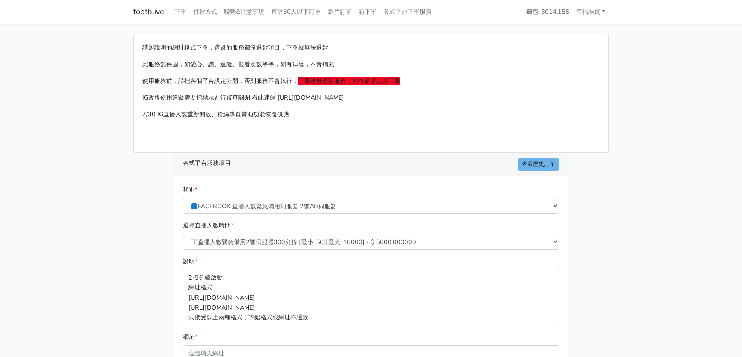  I want to click on span: 下單後無退款服務，如有疑慮請勿下單, so click(349, 81).